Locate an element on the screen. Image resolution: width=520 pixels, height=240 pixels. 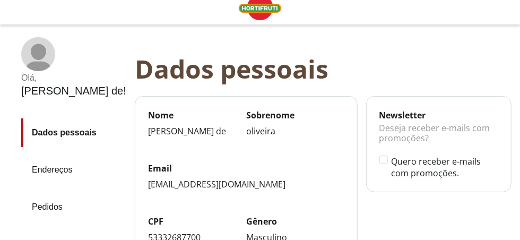
label: Quero receber e-mails com promoções. is located at coordinates (445, 167).